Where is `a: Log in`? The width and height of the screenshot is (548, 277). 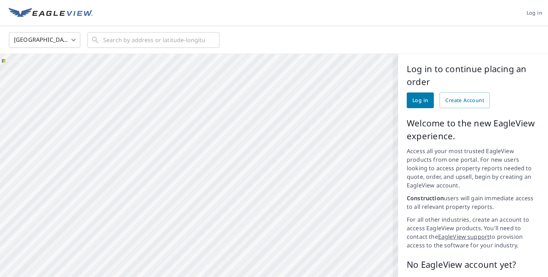
a: Log in is located at coordinates (420, 100).